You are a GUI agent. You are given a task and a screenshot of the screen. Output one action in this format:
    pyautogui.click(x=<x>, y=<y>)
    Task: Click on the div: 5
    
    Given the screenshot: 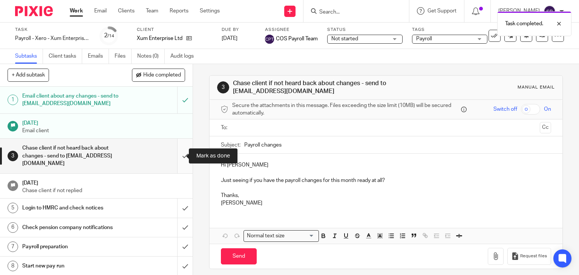 What is the action you would take?
    pyautogui.click(x=13, y=208)
    